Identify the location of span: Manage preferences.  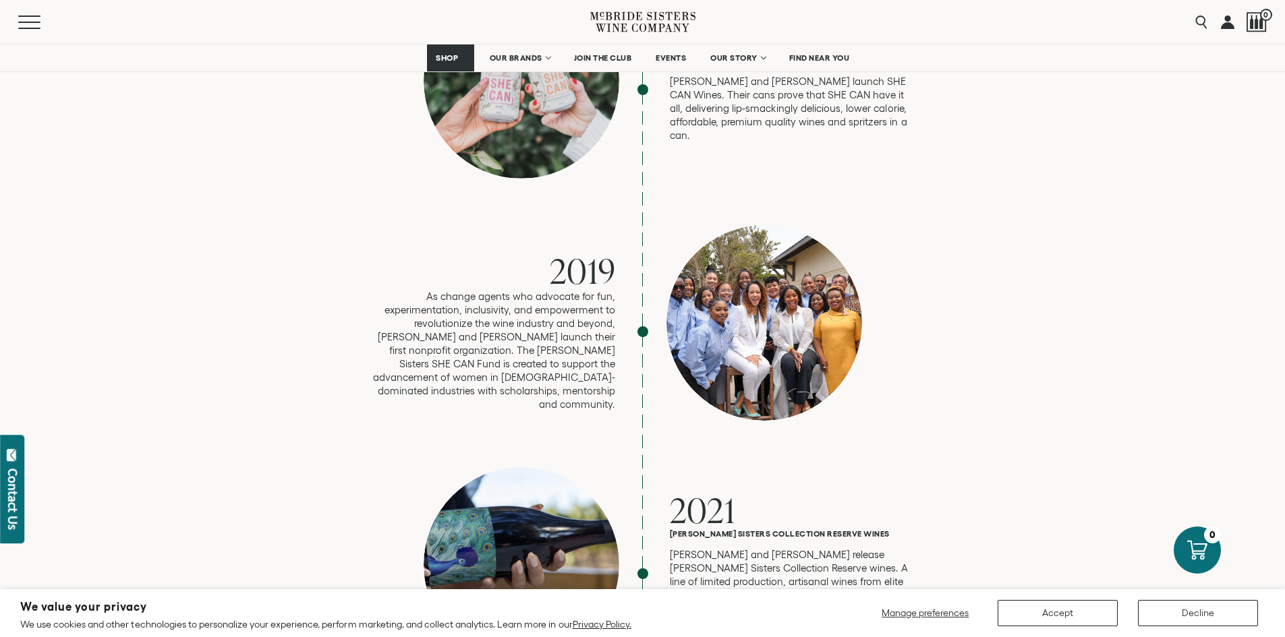
(925, 613).